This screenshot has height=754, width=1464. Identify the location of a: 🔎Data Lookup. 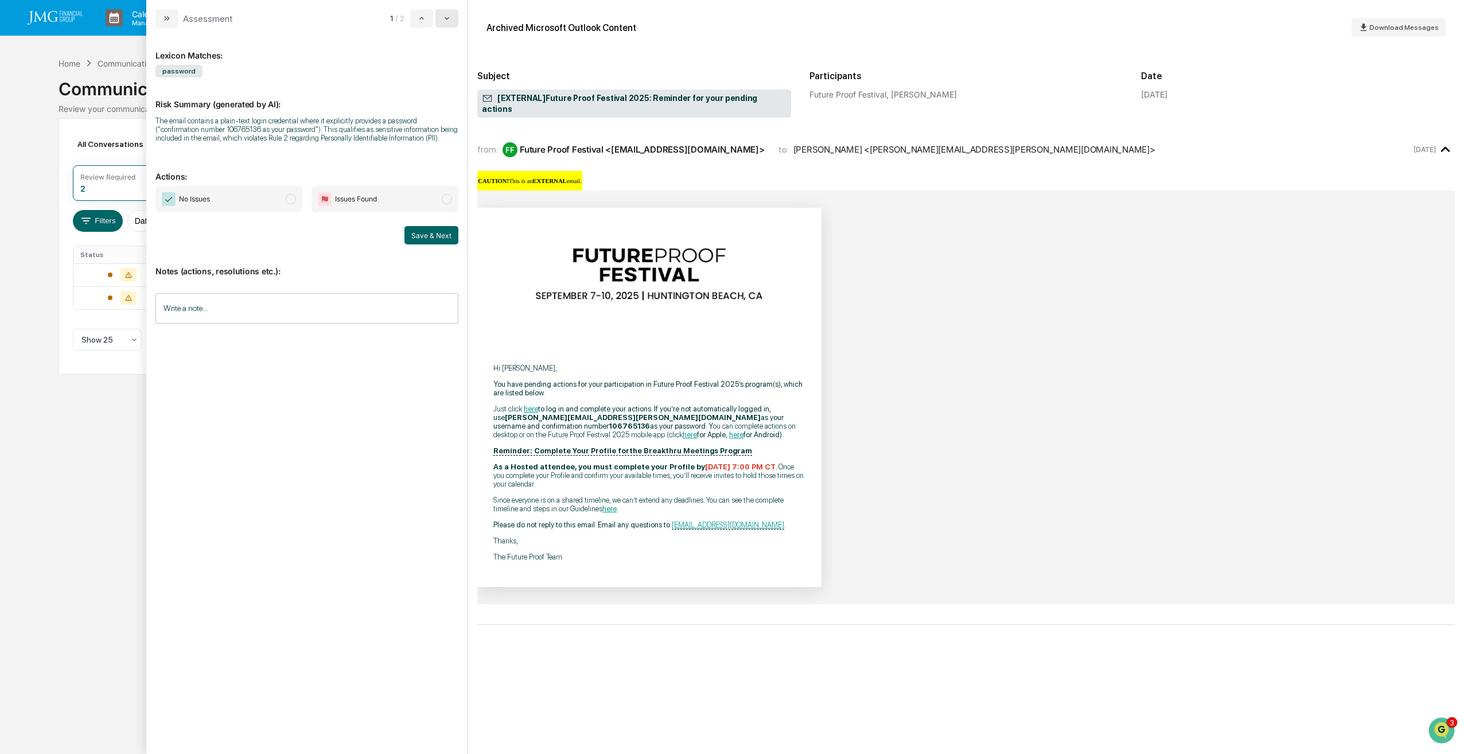
(42, 262).